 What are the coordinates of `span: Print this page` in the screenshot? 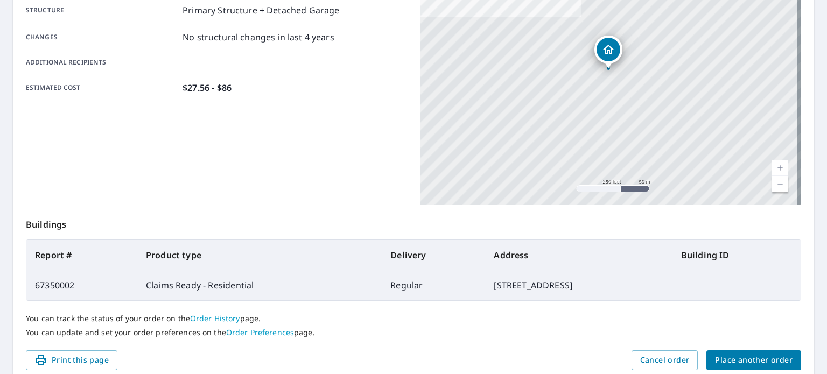 It's located at (72, 360).